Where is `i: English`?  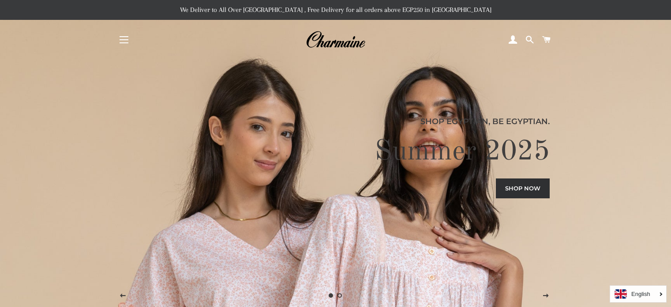
i: English is located at coordinates (641, 293).